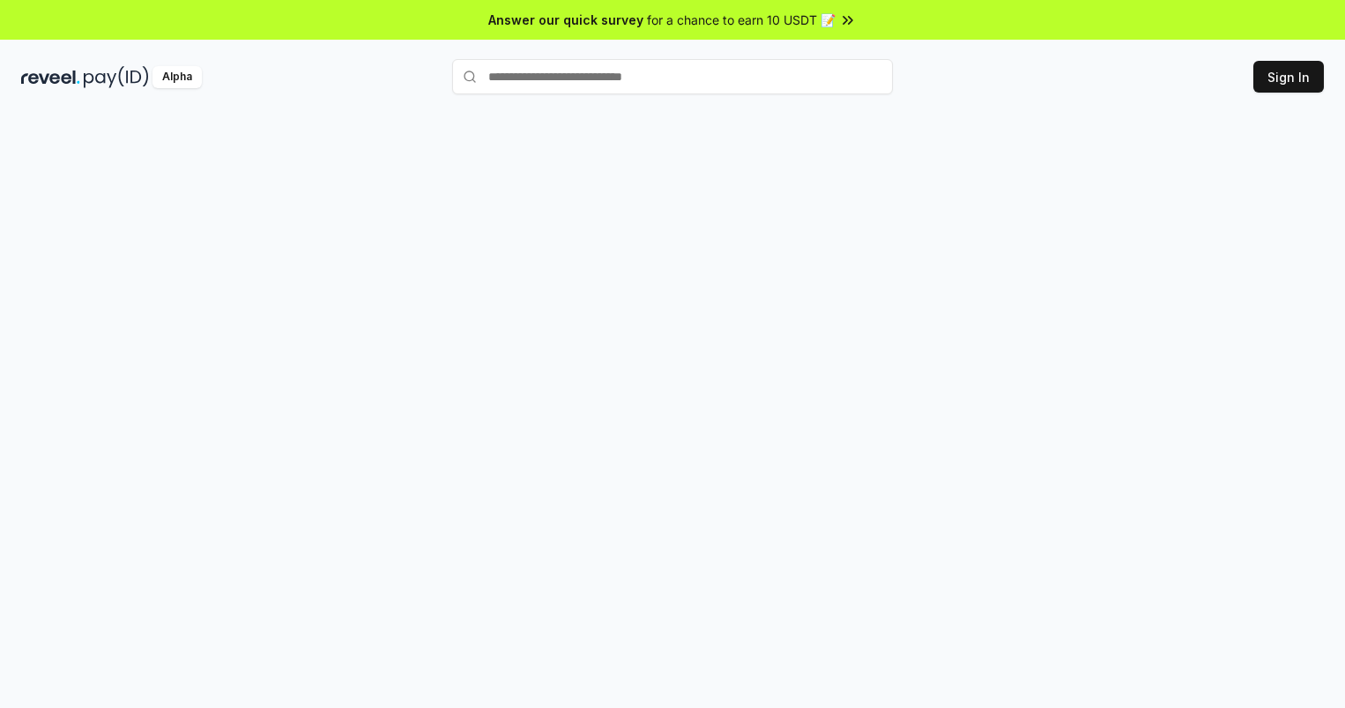 The image size is (1345, 708). Describe the element at coordinates (50, 77) in the screenshot. I see `img: reveel_dark` at that location.